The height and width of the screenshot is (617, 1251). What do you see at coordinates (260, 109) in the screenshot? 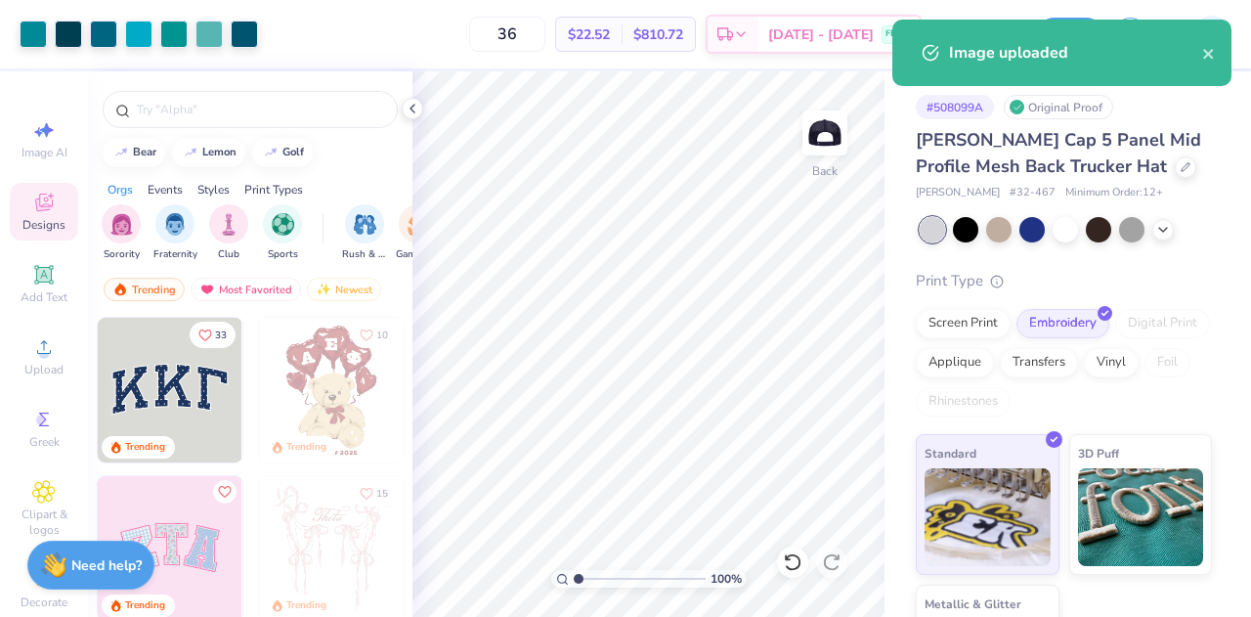
I see `input: Try "Alpha"` at bounding box center [260, 109].